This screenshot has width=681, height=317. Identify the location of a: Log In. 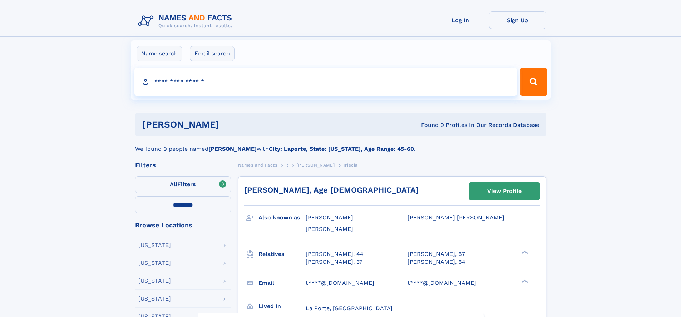
(461, 20).